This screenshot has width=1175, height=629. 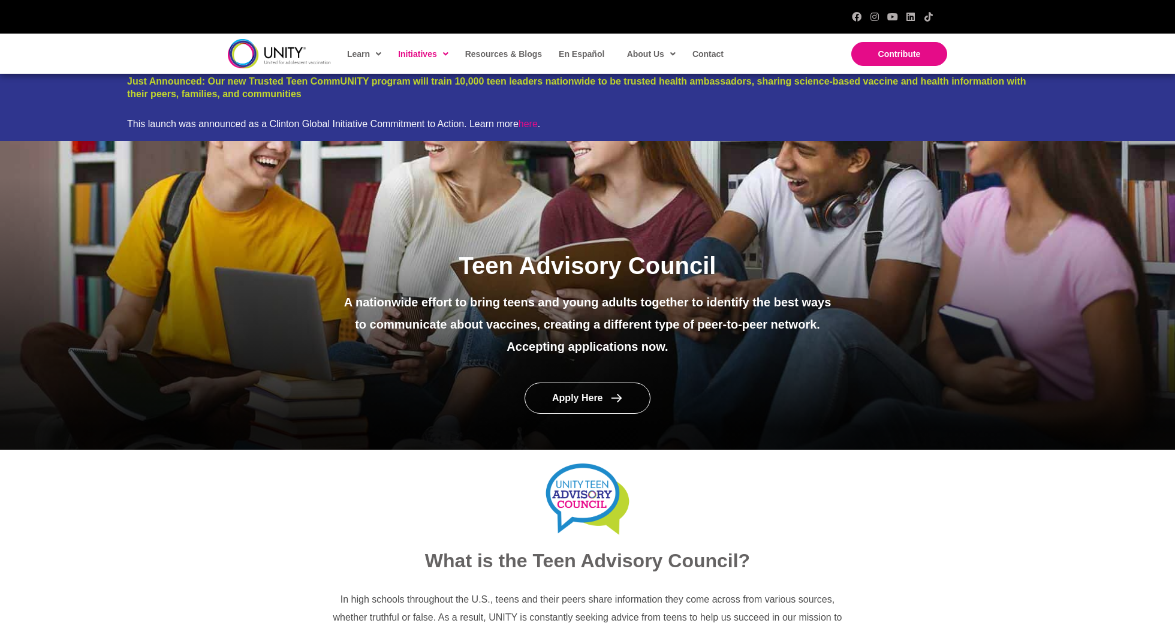 What do you see at coordinates (651, 54) in the screenshot?
I see `a: About Us` at bounding box center [651, 54].